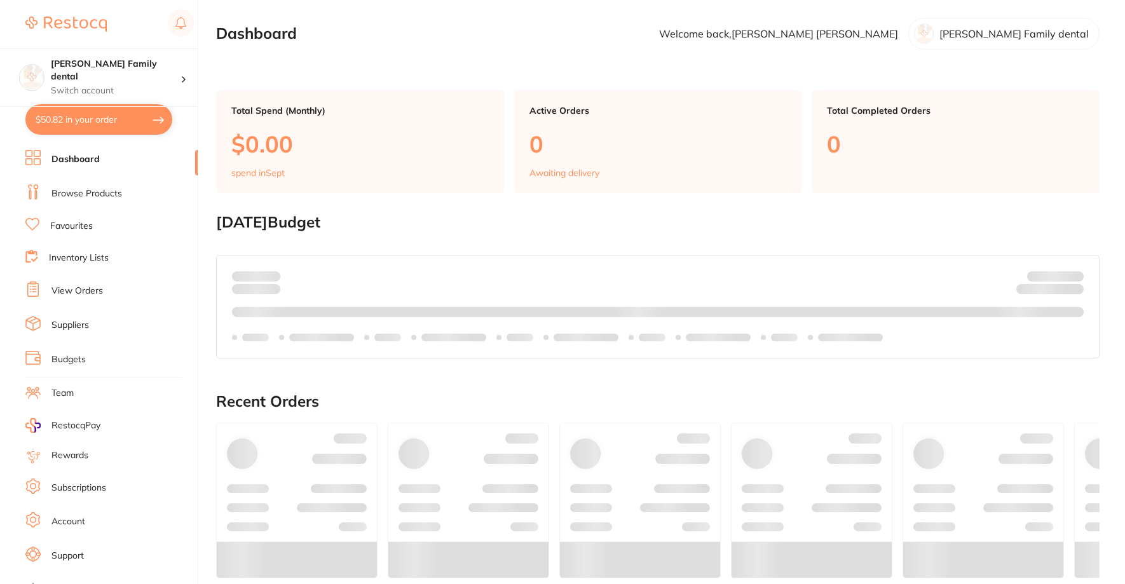 The image size is (1125, 584). What do you see at coordinates (77, 291) in the screenshot?
I see `a: View Orders` at bounding box center [77, 291].